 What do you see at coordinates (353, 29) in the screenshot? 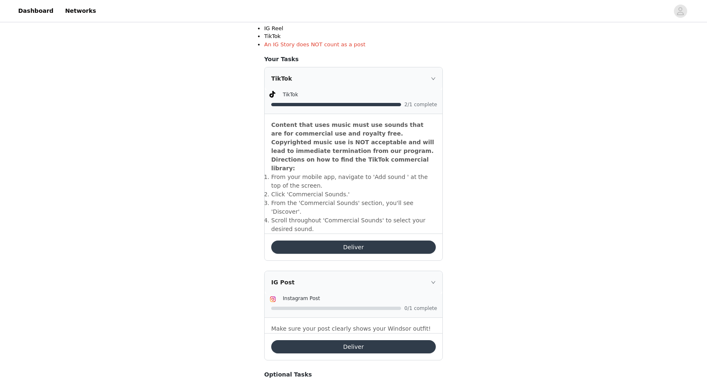
I see `li: IG Reel` at bounding box center [353, 29].